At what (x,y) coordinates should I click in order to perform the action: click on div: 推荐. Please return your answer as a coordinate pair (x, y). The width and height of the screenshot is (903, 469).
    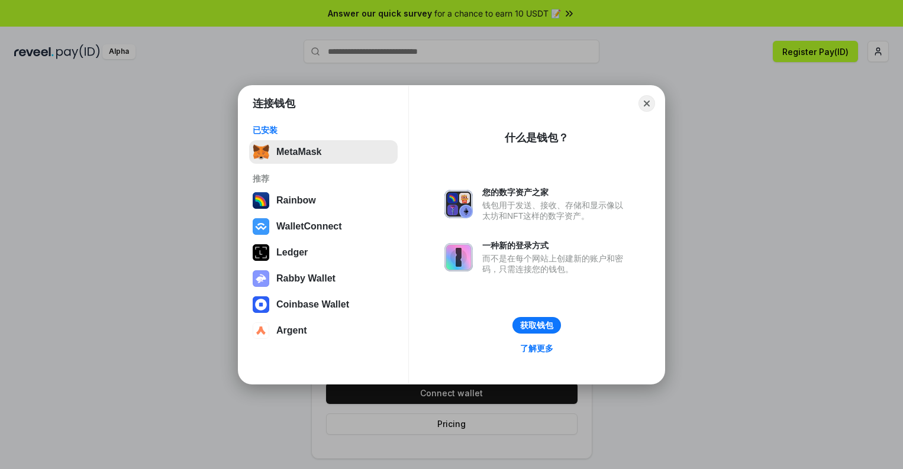
    Looking at the image, I should click on (323, 179).